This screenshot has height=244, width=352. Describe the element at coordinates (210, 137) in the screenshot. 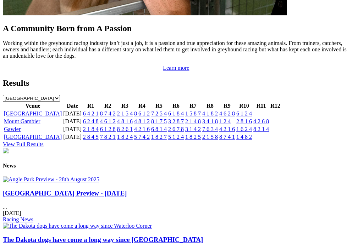

I see `a: 2 1 5 8` at that location.